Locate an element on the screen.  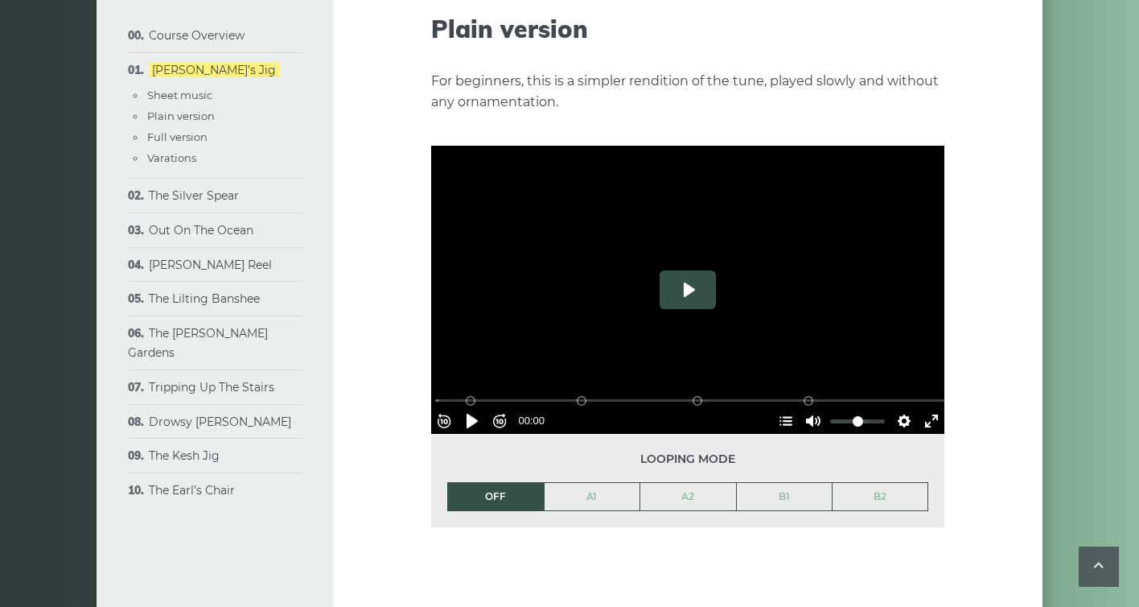
a: A2 is located at coordinates (688, 496).